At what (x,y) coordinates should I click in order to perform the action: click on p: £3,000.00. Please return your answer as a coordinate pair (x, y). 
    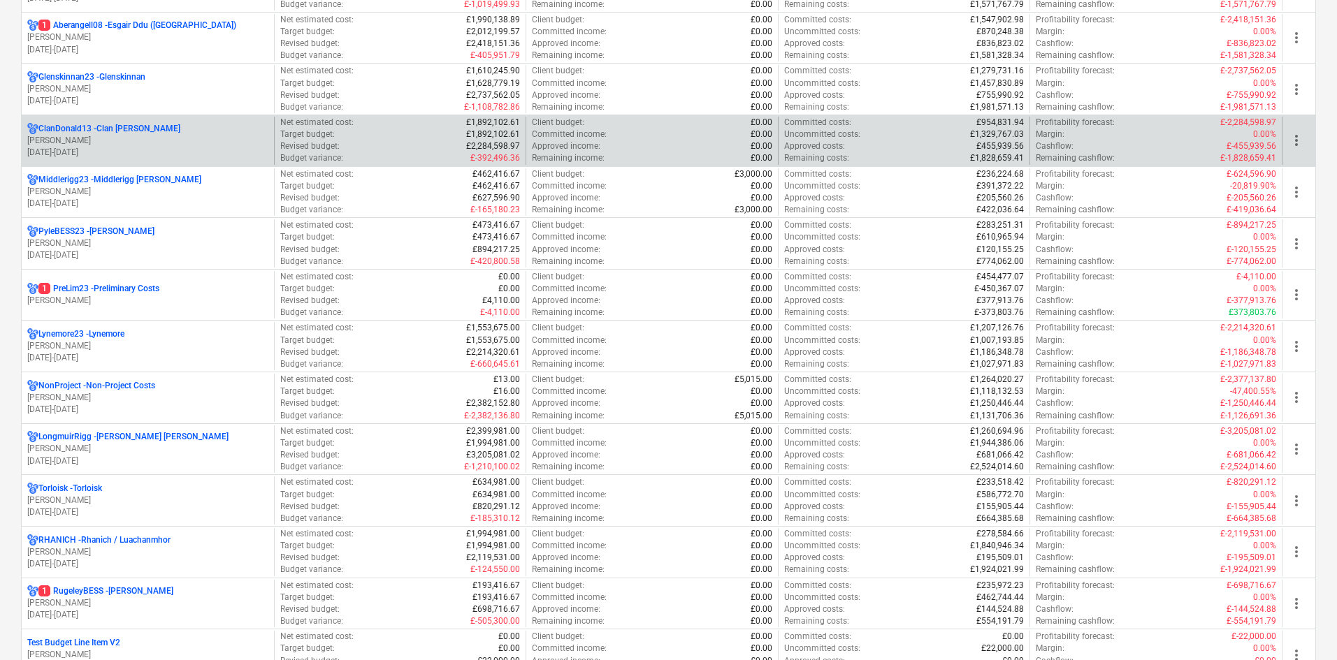
    Looking at the image, I should click on (753, 210).